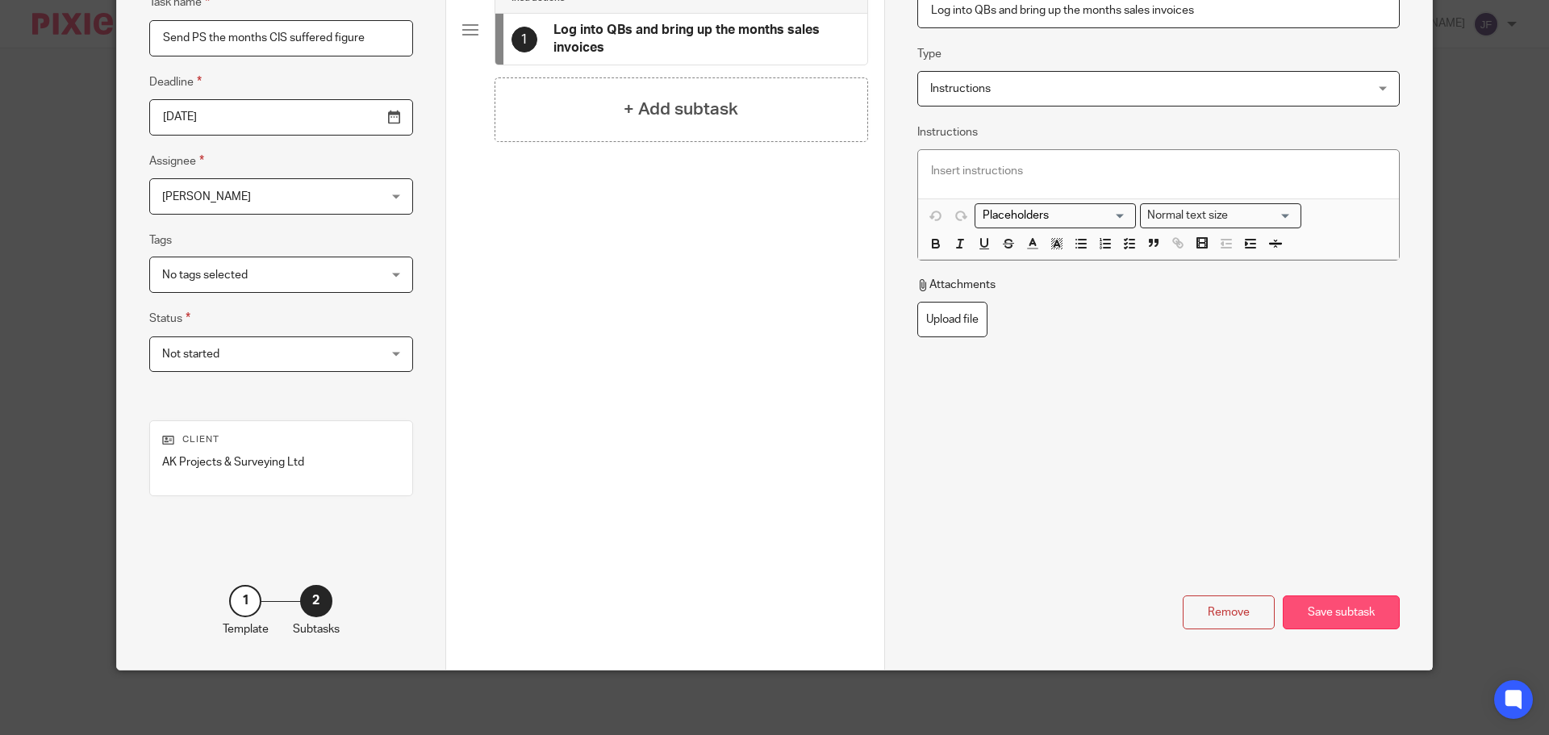 This screenshot has width=1549, height=735. What do you see at coordinates (281, 117) in the screenshot?
I see `input: Use the arrow keys to pick a date` at bounding box center [281, 117].